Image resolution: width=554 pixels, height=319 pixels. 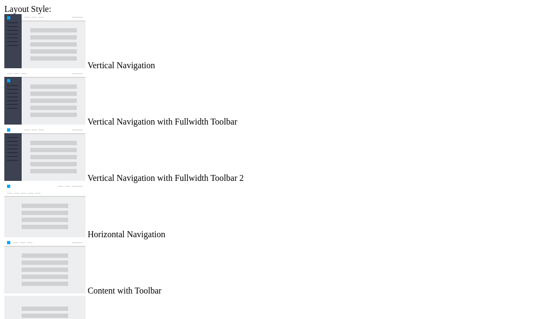 I want to click on img: horizontal-nav.jpg, so click(x=45, y=210).